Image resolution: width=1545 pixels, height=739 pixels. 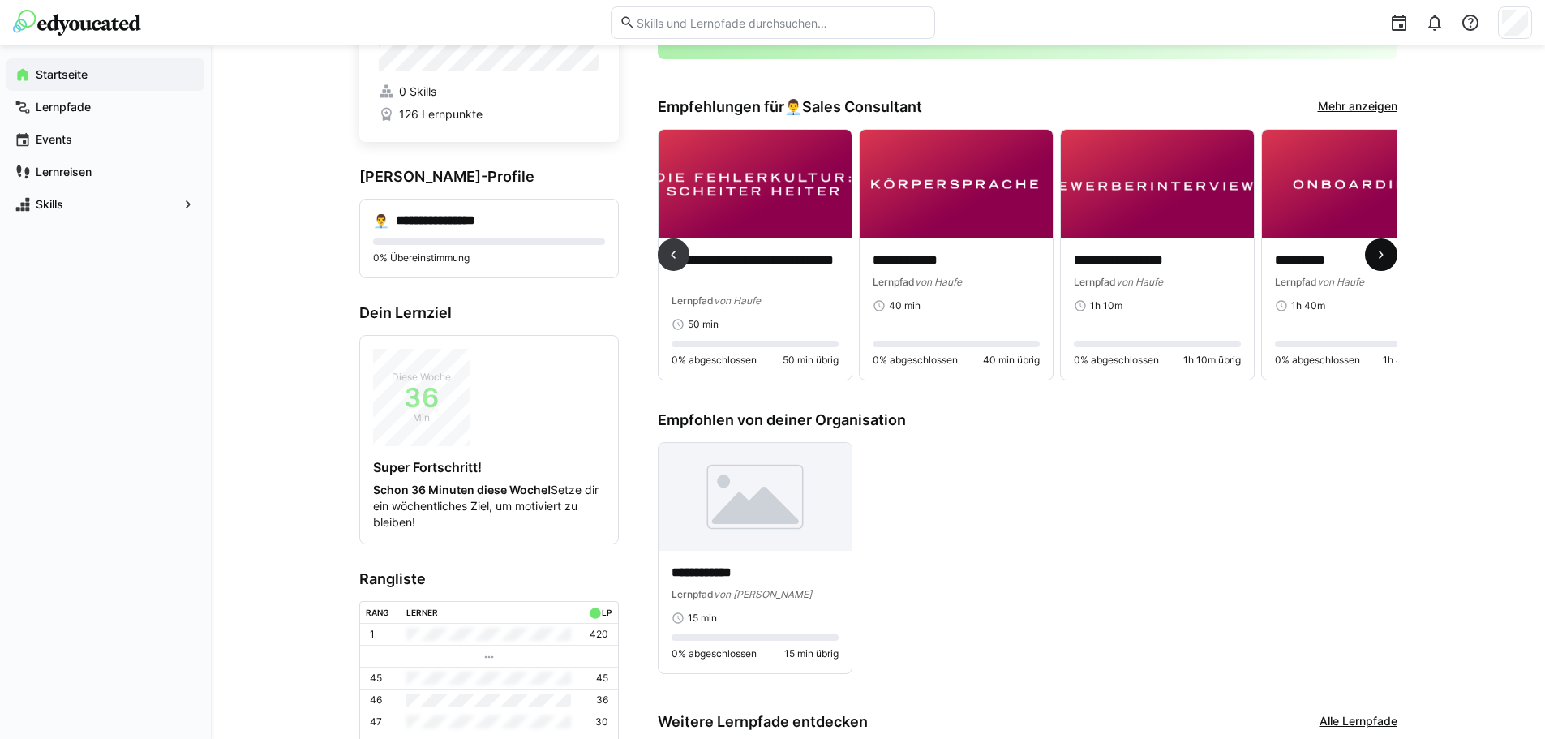 What do you see at coordinates (780, 23) in the screenshot?
I see `input: Skills und Lernpfade durchsuchen…` at bounding box center [780, 23].